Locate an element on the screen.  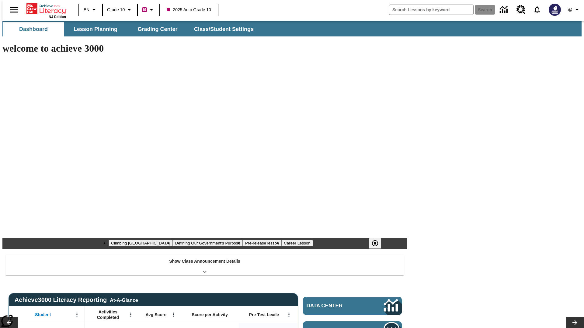
span: B is located at coordinates (144, 9).